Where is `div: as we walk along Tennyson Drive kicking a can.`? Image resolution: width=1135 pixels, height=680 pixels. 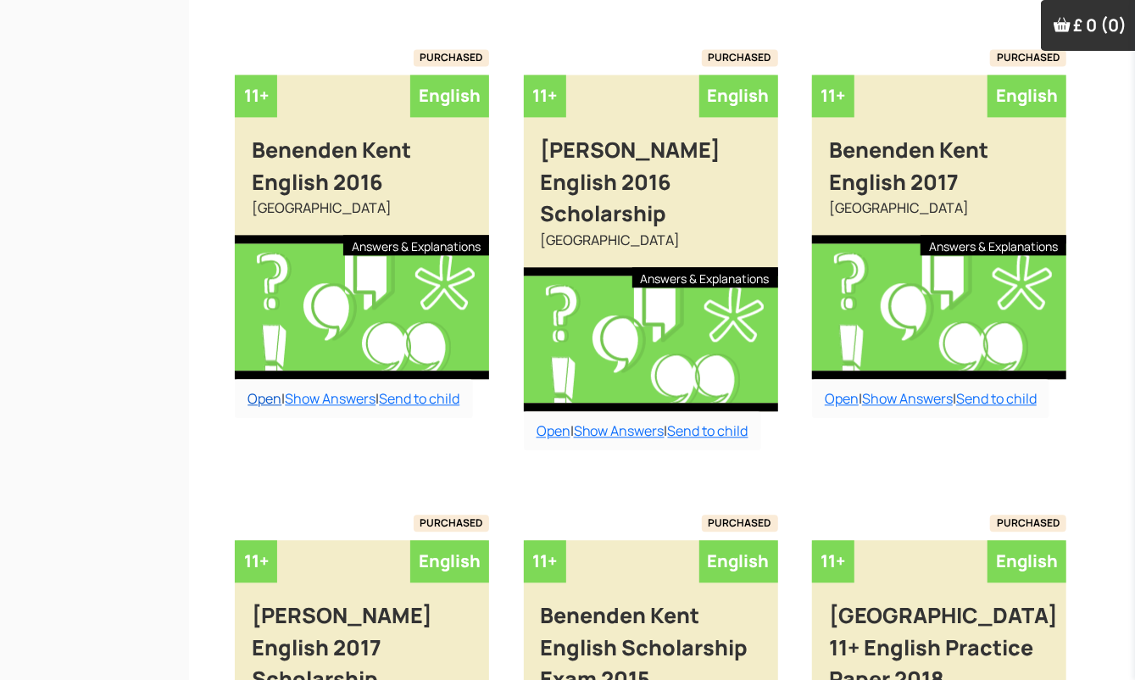 div: as we walk along Tennyson Drive kicking a can. is located at coordinates (217, 347).